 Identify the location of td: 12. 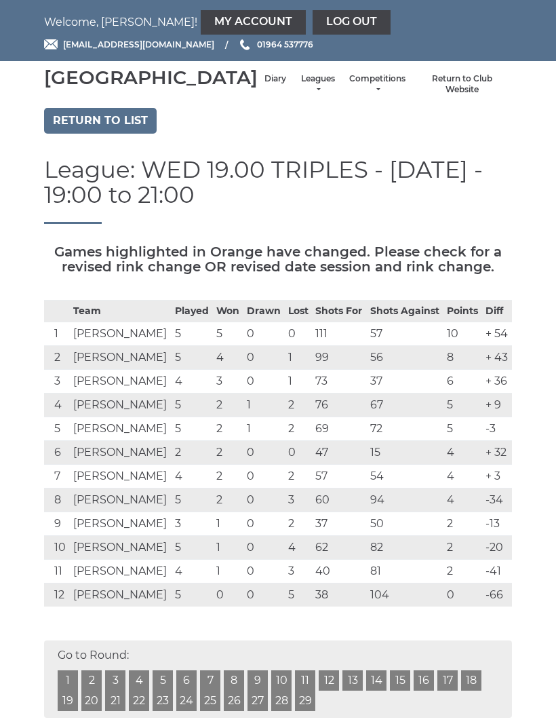
(57, 594).